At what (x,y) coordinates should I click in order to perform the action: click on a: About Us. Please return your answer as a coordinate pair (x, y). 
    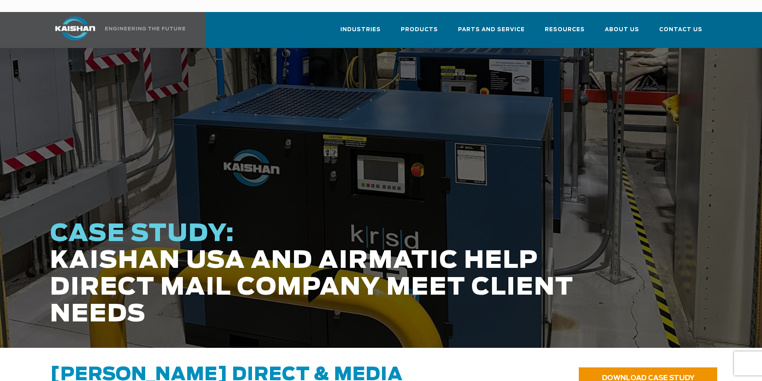
    Looking at the image, I should click on (622, 33).